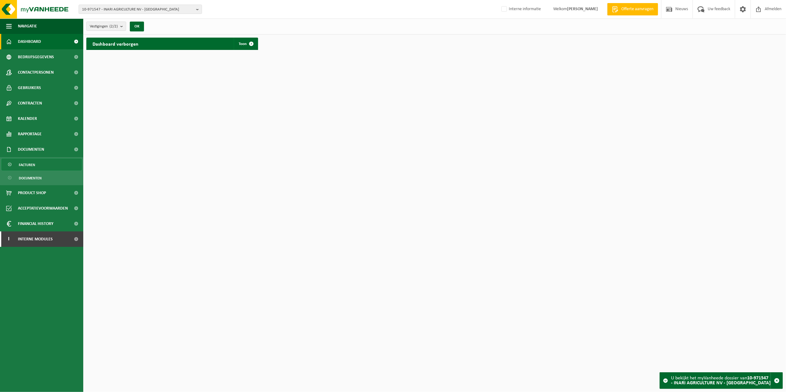  I want to click on span: Rapportage, so click(30, 134).